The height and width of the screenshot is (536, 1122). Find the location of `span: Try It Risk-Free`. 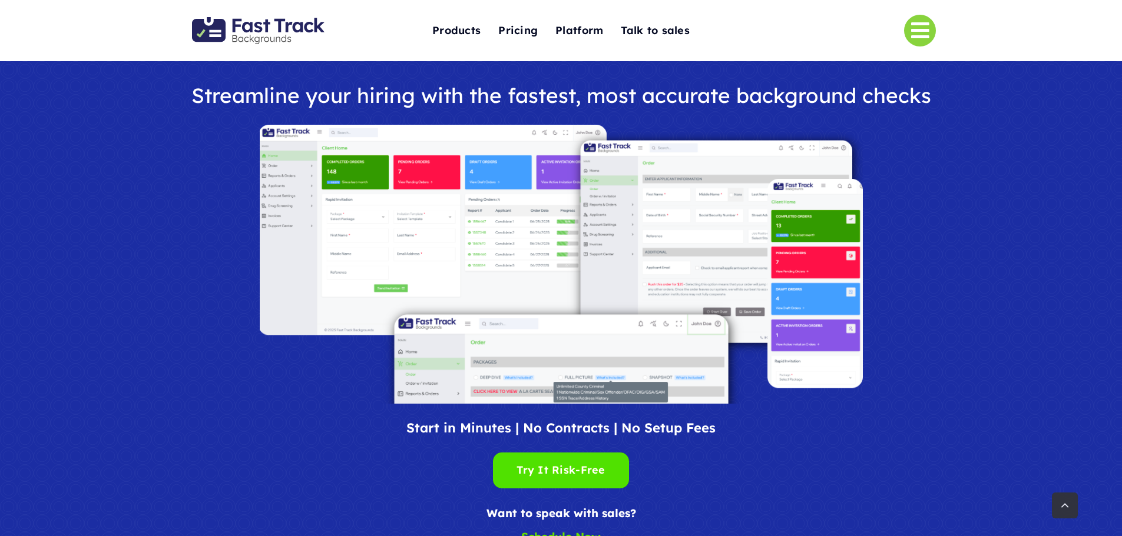

span: Try It Risk-Free is located at coordinates (561, 470).